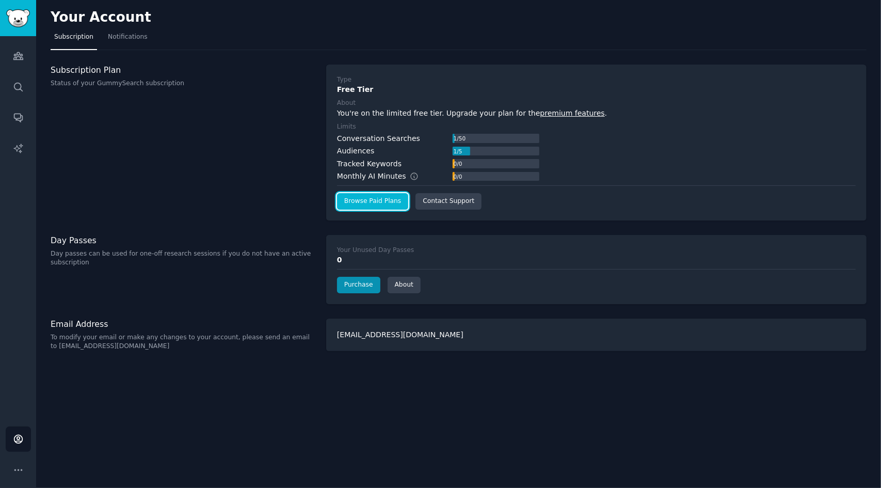 Image resolution: width=881 pixels, height=488 pixels. Describe the element at coordinates (596, 260) in the screenshot. I see `div: 0` at that location.